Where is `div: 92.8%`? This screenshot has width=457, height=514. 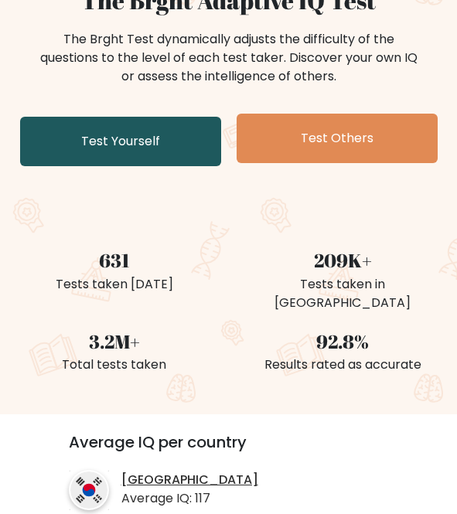
div: 92.8% is located at coordinates (343, 342).